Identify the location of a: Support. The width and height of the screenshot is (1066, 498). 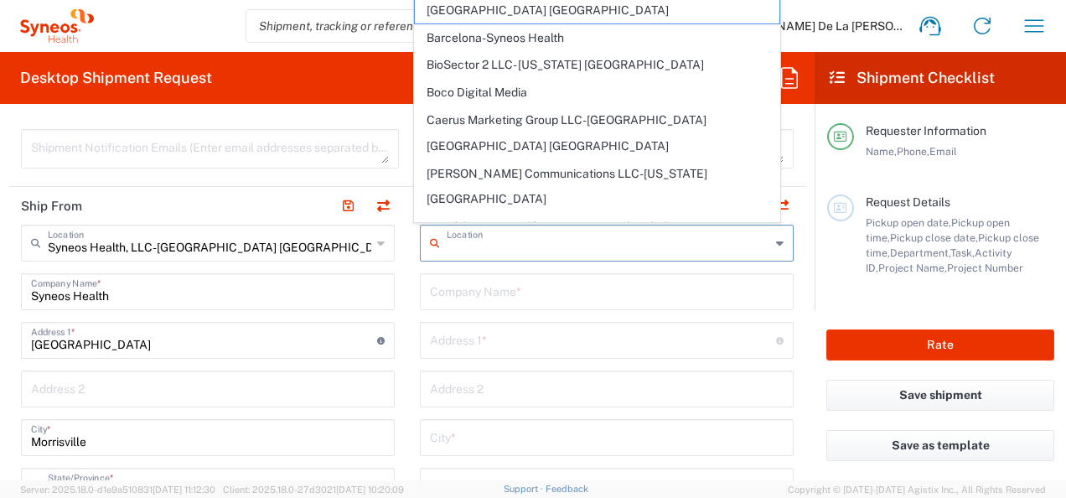
(525, 489).